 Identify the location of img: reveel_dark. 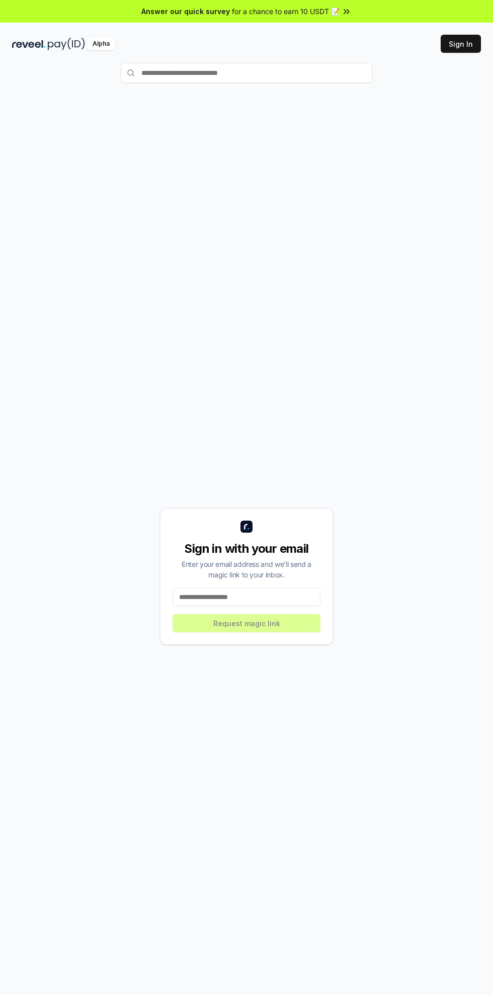
(29, 44).